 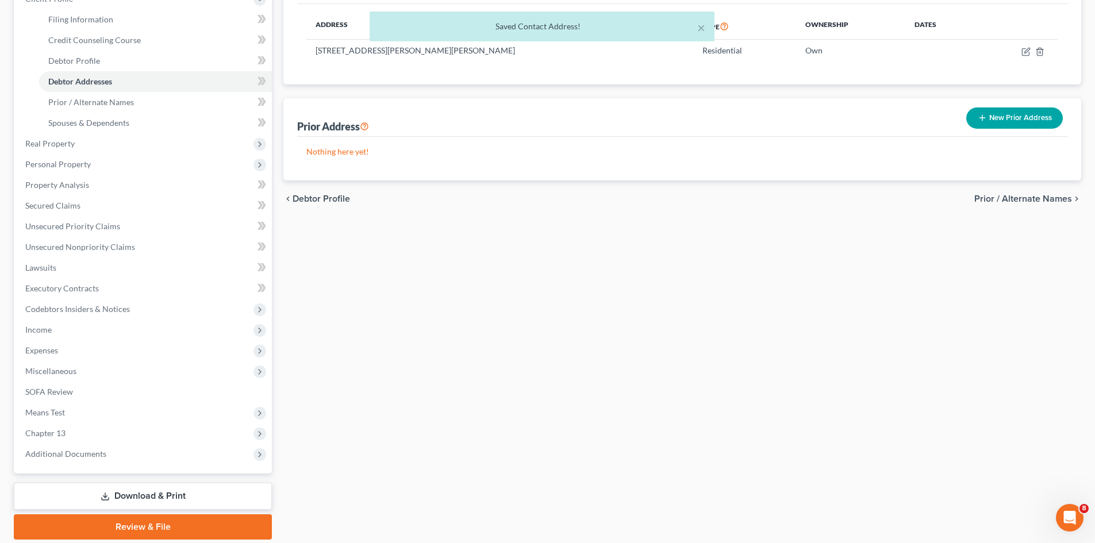 What do you see at coordinates (41, 267) in the screenshot?
I see `span: Lawsuits` at bounding box center [41, 267].